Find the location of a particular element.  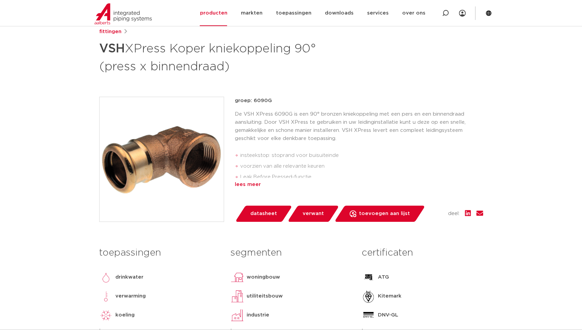

img: utiliteitsbouw is located at coordinates (237, 296).